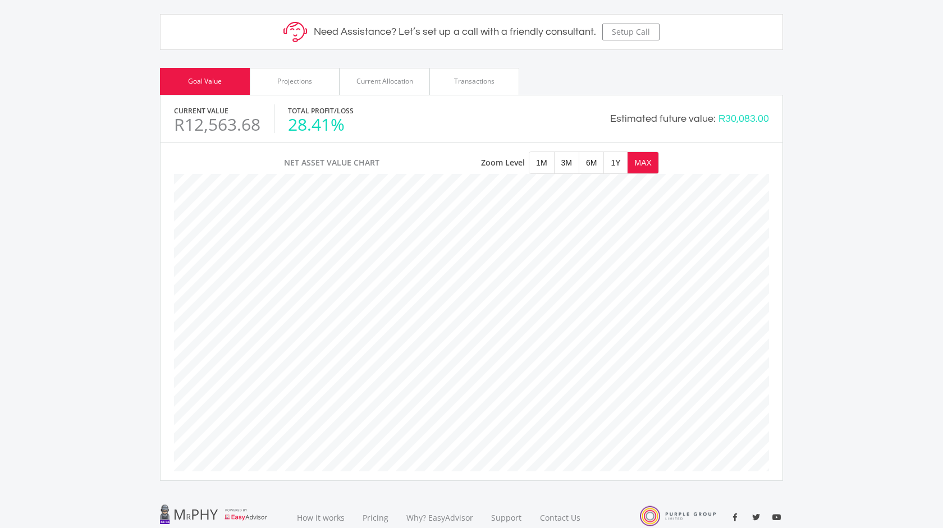 The height and width of the screenshot is (528, 943). What do you see at coordinates (201, 111) in the screenshot?
I see `label: Current Value` at bounding box center [201, 111].